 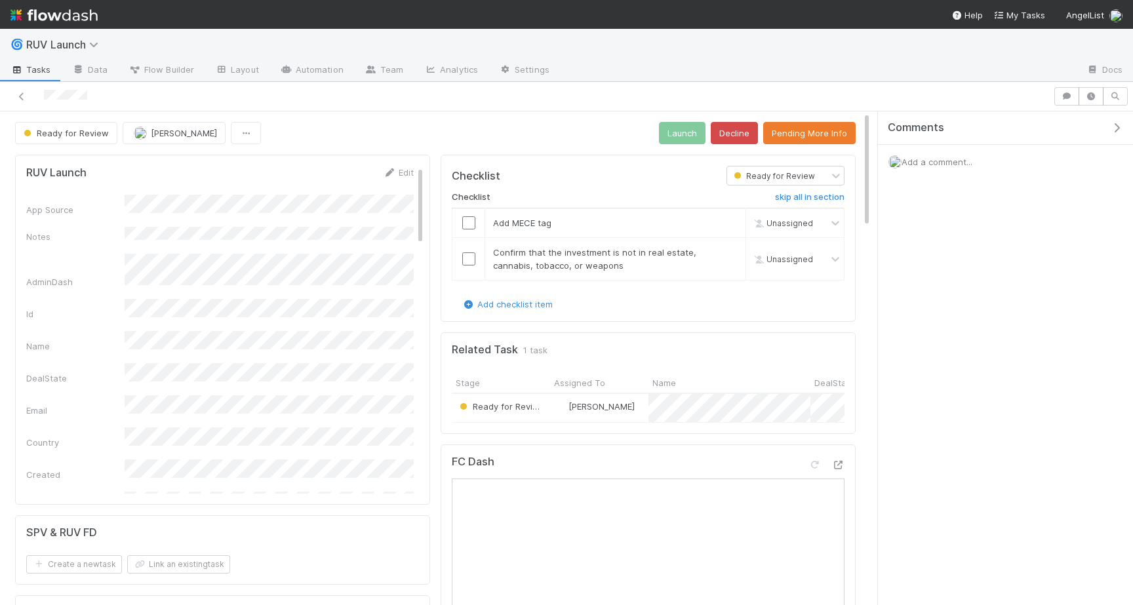 What do you see at coordinates (473, 462) in the screenshot?
I see `h5: FC Dash` at bounding box center [473, 462].